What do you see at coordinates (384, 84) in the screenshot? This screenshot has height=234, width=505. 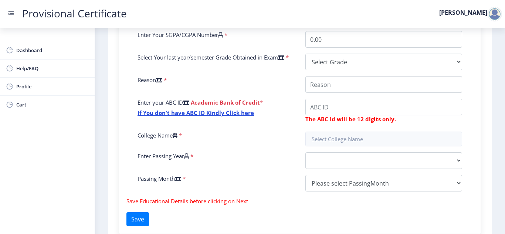 I see `input: Reason` at bounding box center [384, 84].